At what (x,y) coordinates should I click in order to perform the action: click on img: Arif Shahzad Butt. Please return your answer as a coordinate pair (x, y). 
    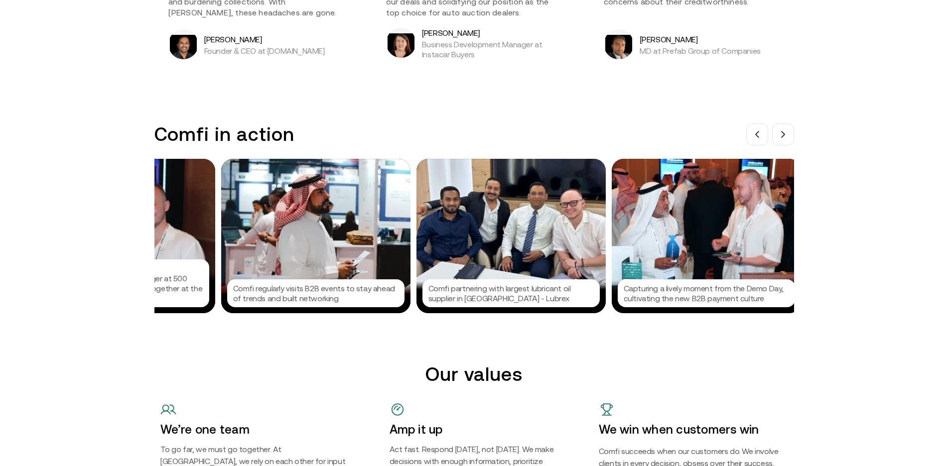
    Looking at the image, I should click on (619, 47).